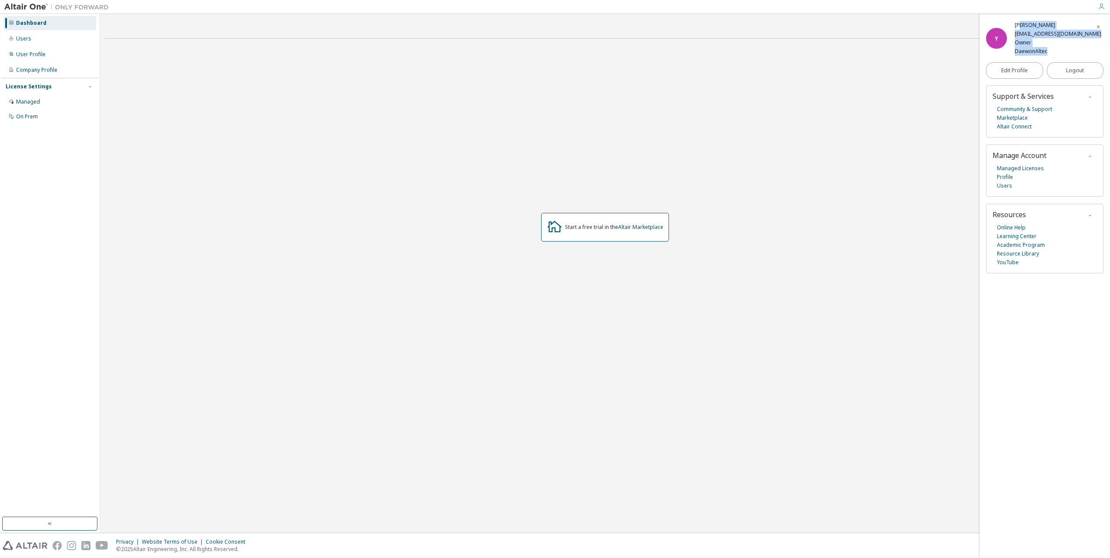  Describe the element at coordinates (1018, 254) in the screenshot. I see `a: Resource Library` at that location.